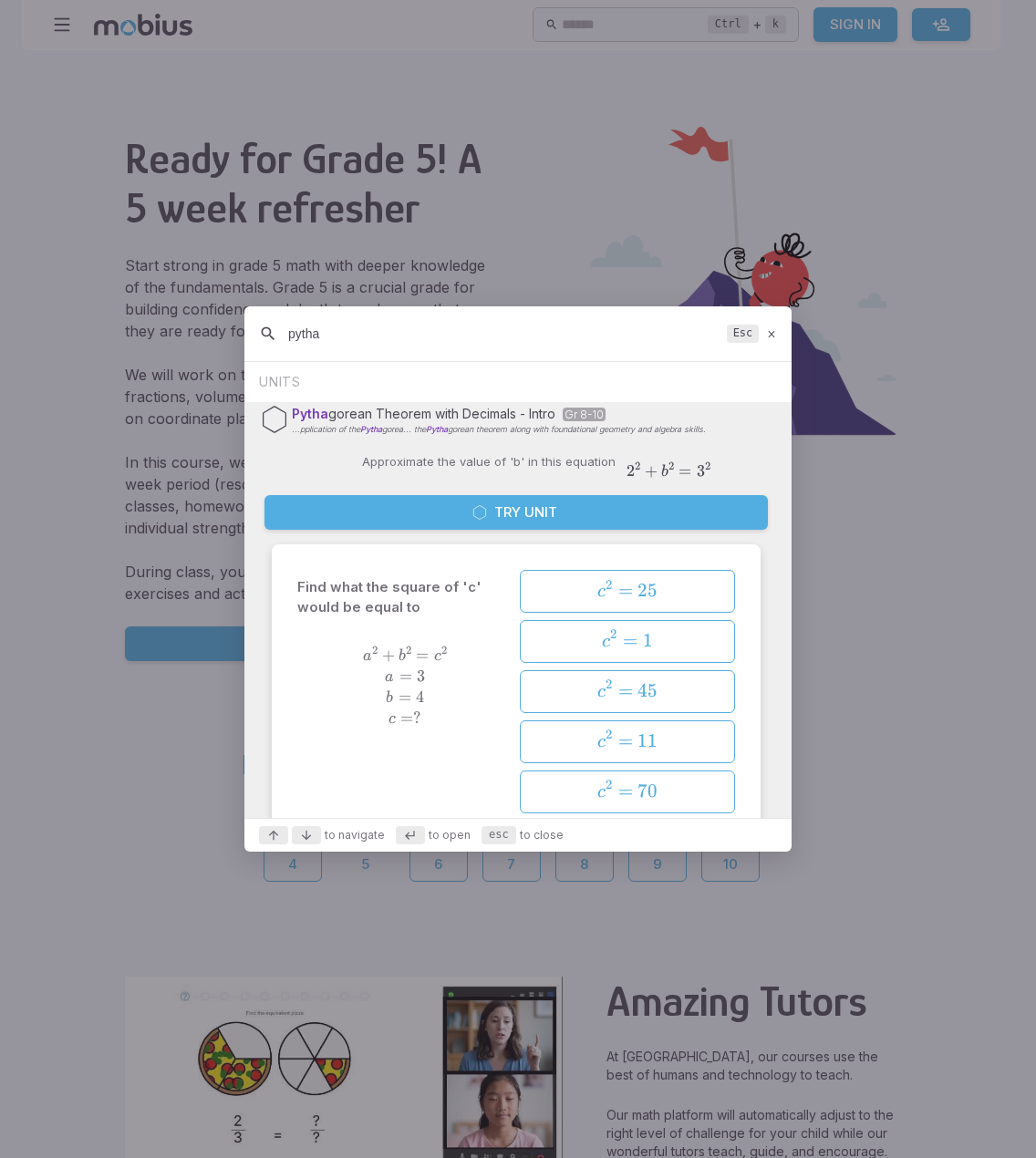  Describe the element at coordinates (518, 380) in the screenshot. I see `div: UNITS` at that location.